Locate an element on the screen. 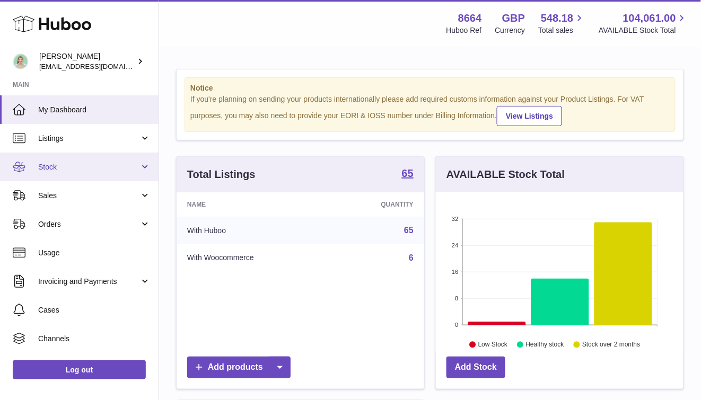  strong: Notice is located at coordinates (430, 88).